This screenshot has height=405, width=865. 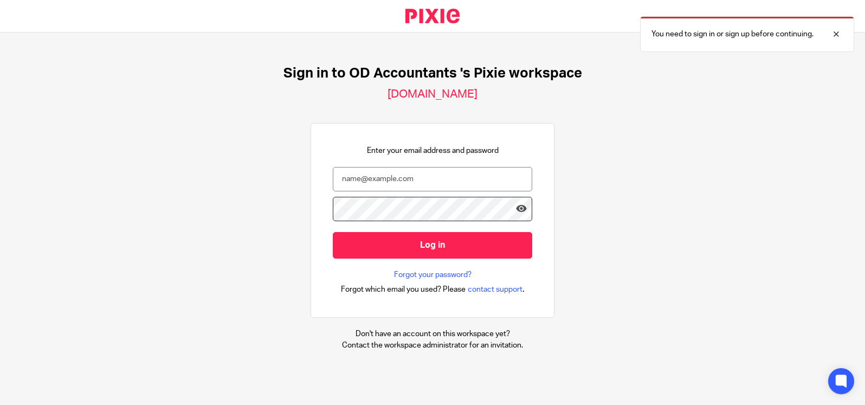 I want to click on p: Enter your email address and password, so click(x=432, y=151).